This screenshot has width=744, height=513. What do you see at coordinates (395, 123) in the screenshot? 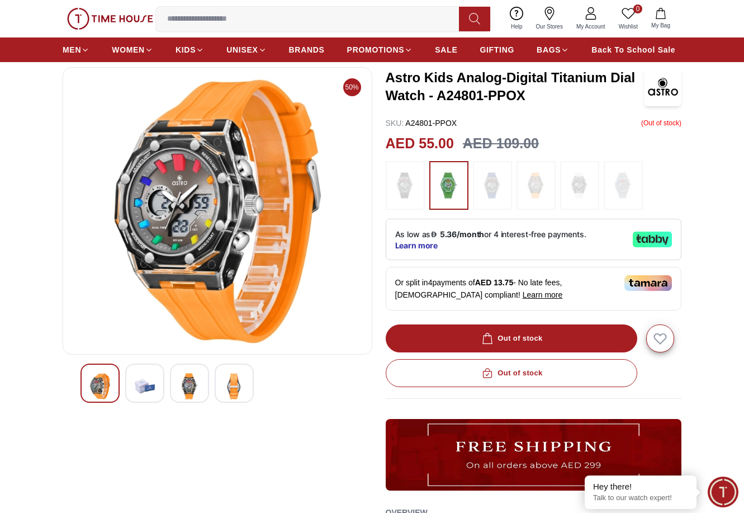
I see `span: SKU :` at bounding box center [395, 123].